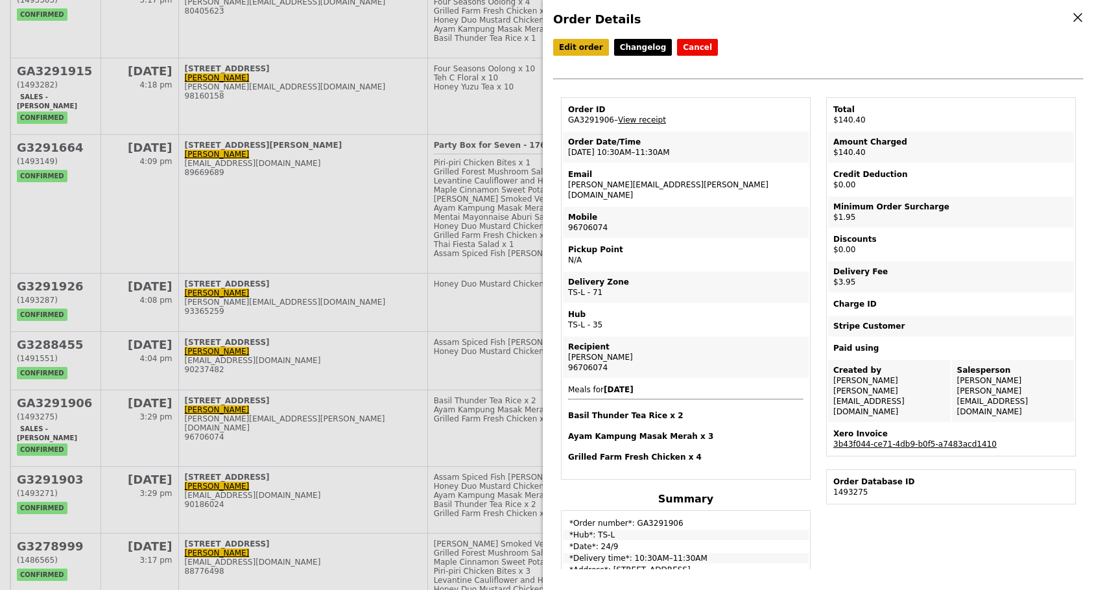  Describe the element at coordinates (581, 47) in the screenshot. I see `a: Edit order` at that location.